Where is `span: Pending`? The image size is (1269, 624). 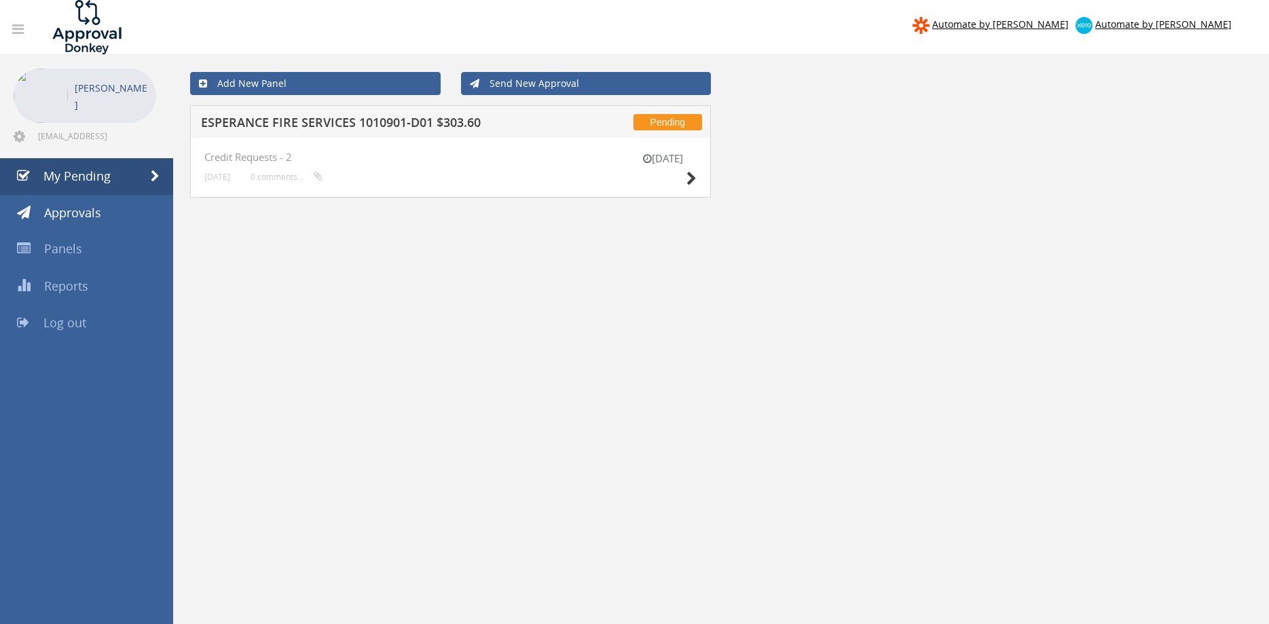
span: Pending is located at coordinates (668, 122).